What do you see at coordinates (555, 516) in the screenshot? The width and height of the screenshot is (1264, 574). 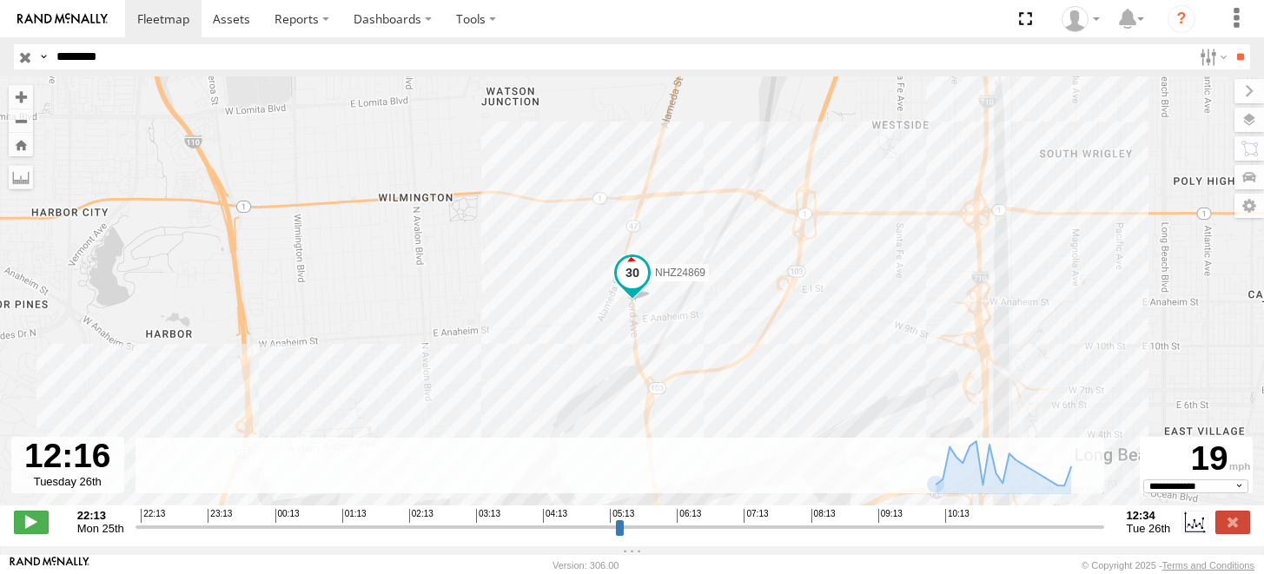 I see `span: 04:13` at bounding box center [555, 516].